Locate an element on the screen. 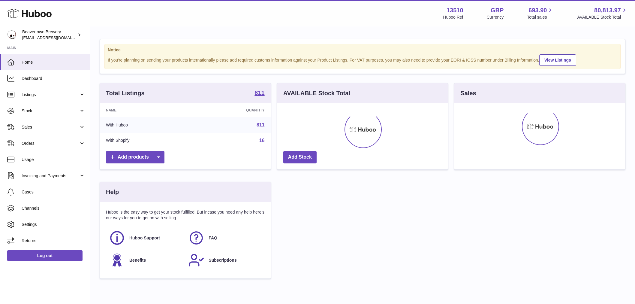  span: Settings is located at coordinates (53, 224).